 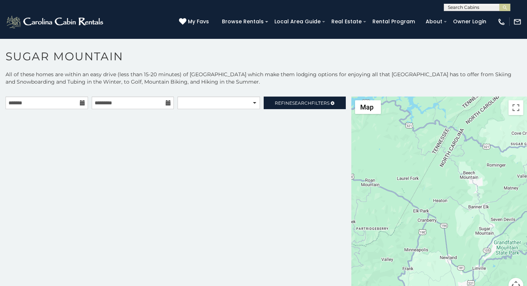 I want to click on a: About, so click(x=434, y=21).